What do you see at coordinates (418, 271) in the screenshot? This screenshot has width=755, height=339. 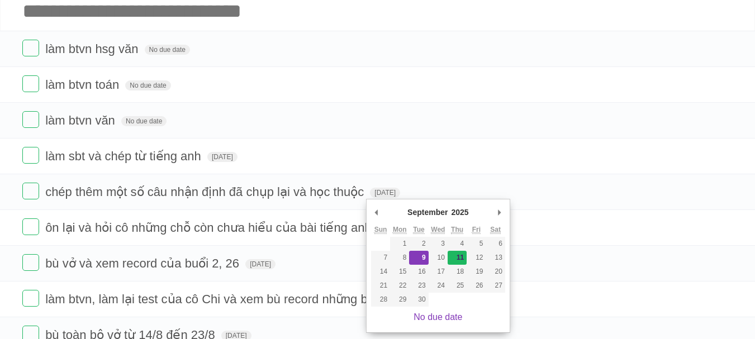 I see `button: 16` at bounding box center [418, 271].